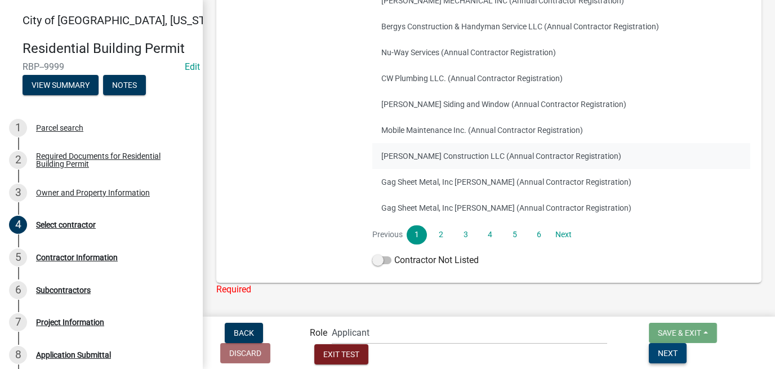 Image resolution: width=775 pixels, height=369 pixels. Describe the element at coordinates (561, 130) in the screenshot. I see `button: Mobile Maintenance Inc. (Annual Contractor Registration)` at that location.